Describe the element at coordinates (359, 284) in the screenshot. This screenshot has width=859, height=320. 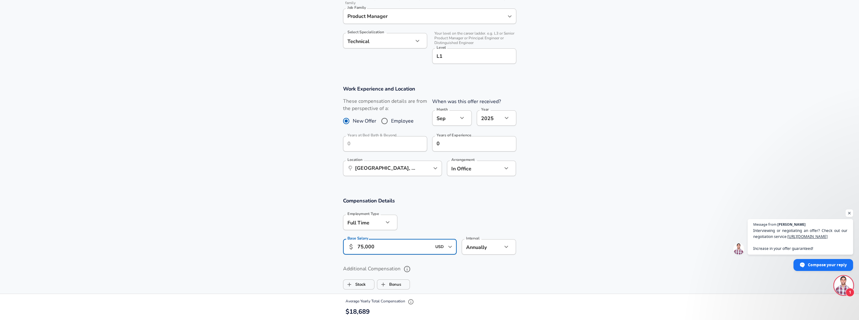
I see `button: StockStock` at that location.